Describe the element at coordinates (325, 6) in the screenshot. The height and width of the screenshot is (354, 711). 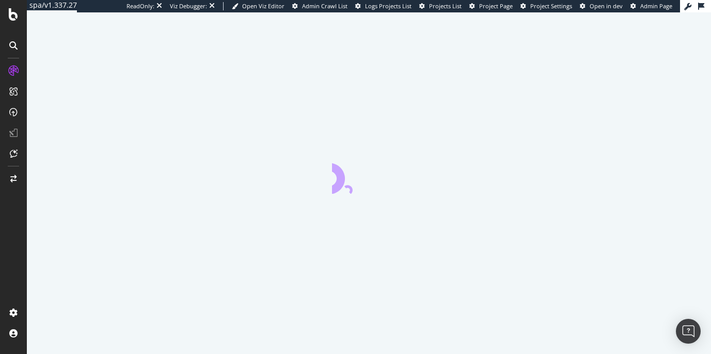
I see `span: Admin Crawl List` at that location.